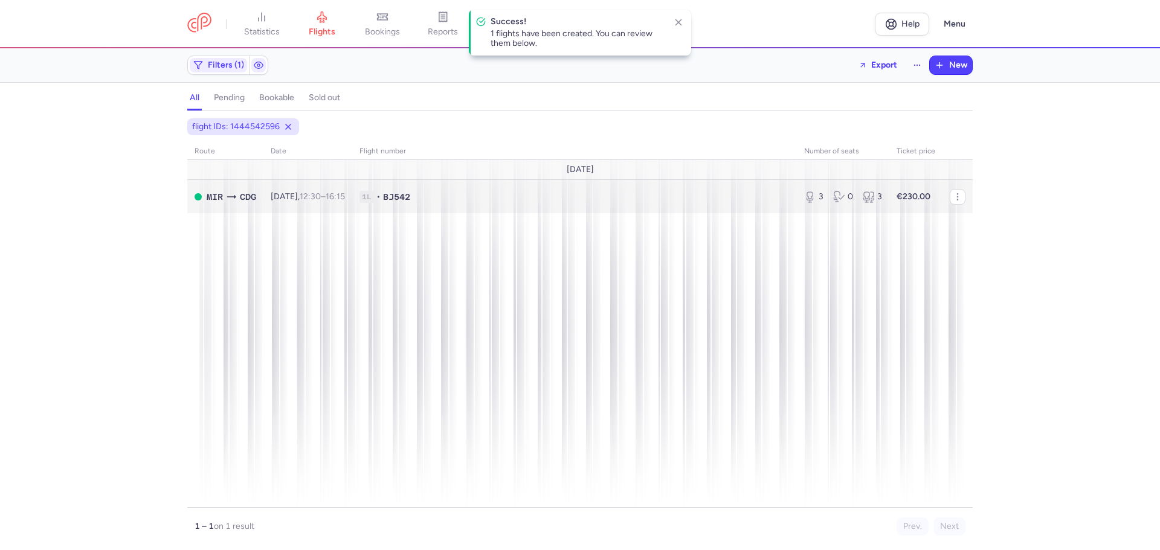 The width and height of the screenshot is (1160, 550). I want to click on h4: pending, so click(229, 98).